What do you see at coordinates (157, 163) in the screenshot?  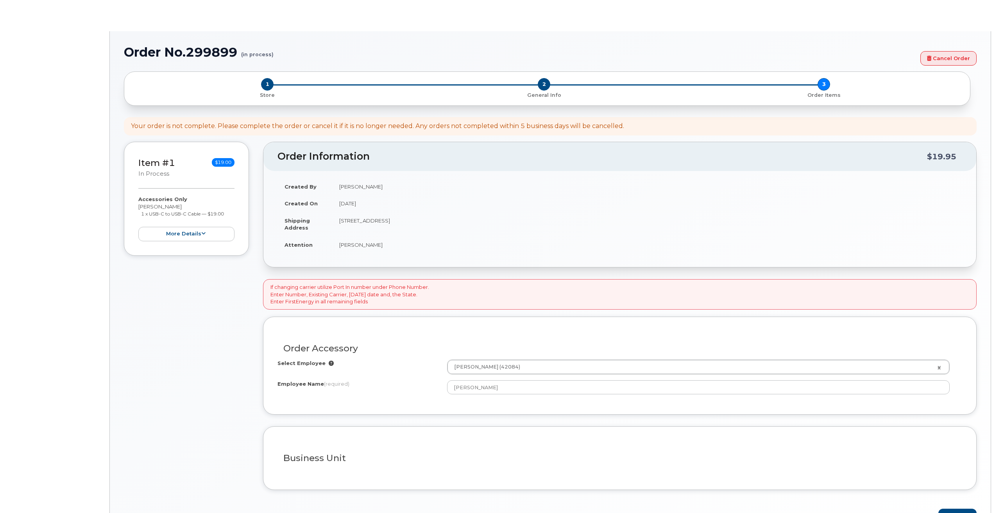 I see `a: Item #1` at bounding box center [157, 163].